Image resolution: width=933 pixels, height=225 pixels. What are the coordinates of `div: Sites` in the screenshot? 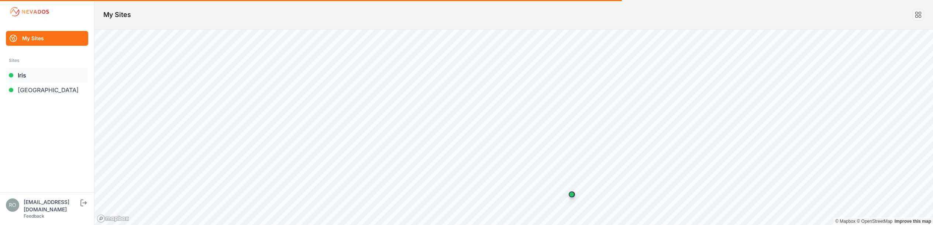 It's located at (47, 61).